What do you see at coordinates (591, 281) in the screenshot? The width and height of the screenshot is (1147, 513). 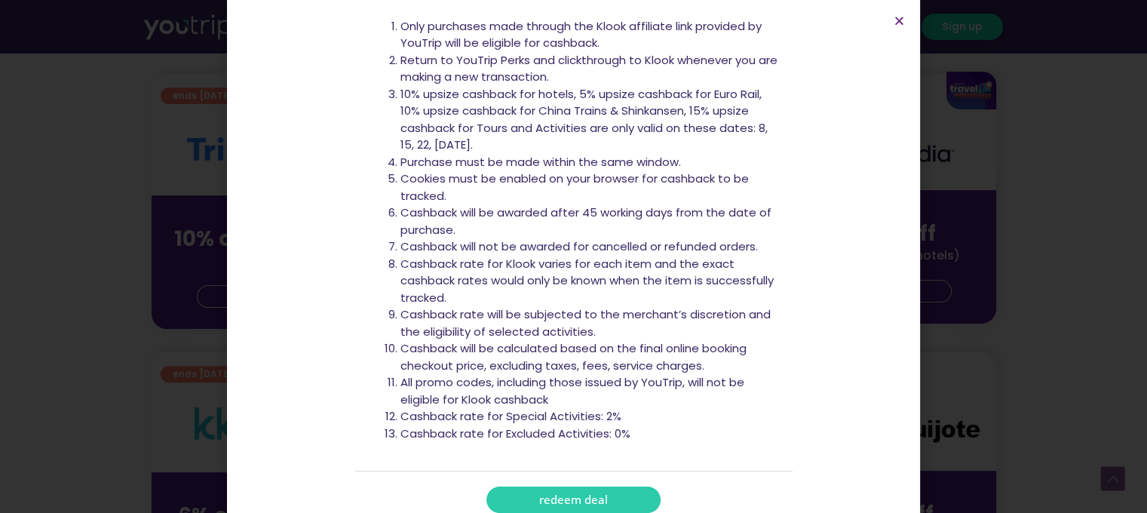 I see `li: Cashback rate for Klook varies for each item and the exact cashback rates would only be known whe...` at bounding box center [591, 281].